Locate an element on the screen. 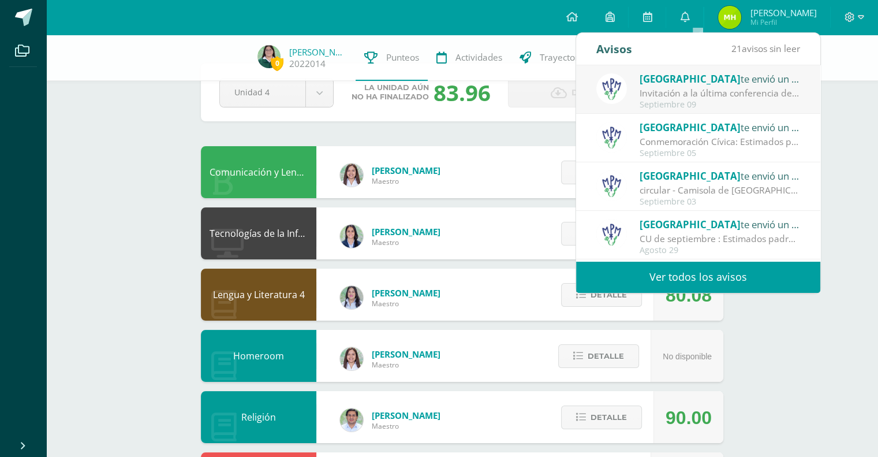 The image size is (878, 457). img: df6a3bad71d85cf97c4a6d1acf904499.png is located at coordinates (352, 297).